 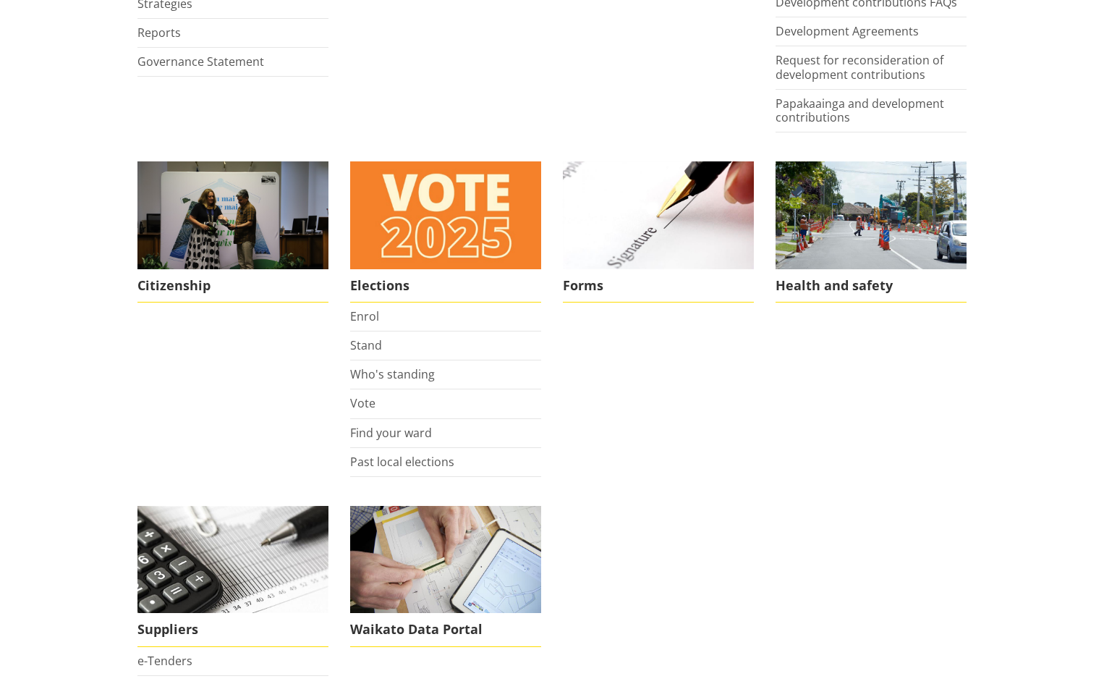 I want to click on a: Find a form to complete Forms, so click(x=658, y=232).